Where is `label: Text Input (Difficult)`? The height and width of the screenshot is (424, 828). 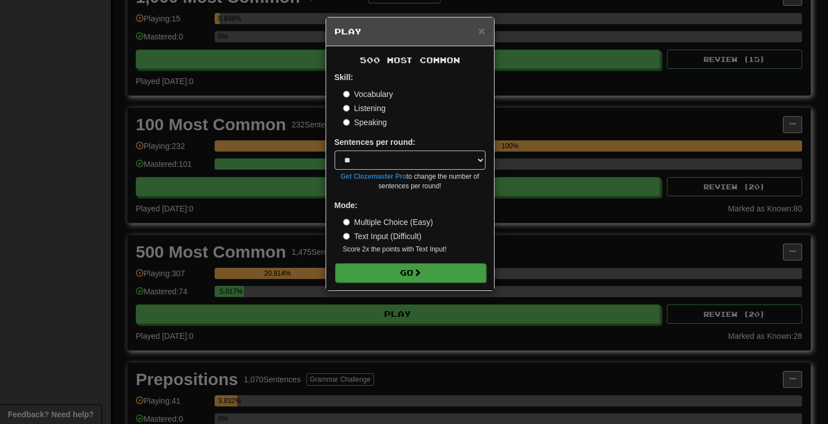 label: Text Input (Difficult) is located at coordinates (383, 236).